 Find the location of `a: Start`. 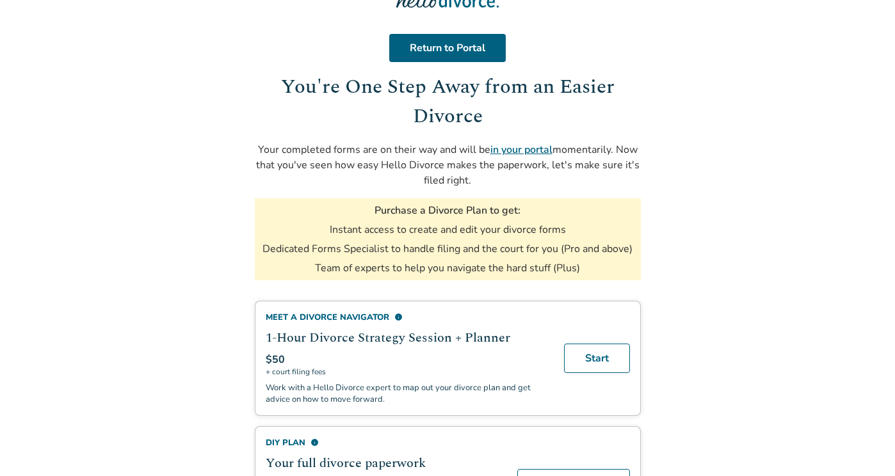

a: Start is located at coordinates (596, 358).